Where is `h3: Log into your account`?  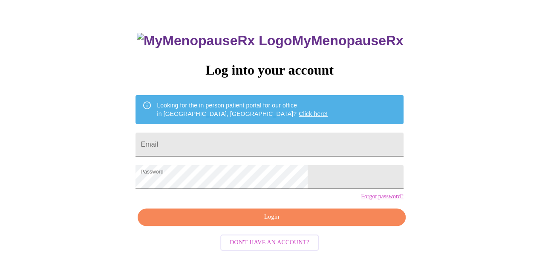
h3: Log into your account is located at coordinates (269, 70).